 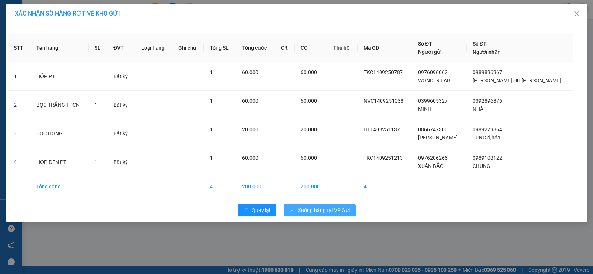 What do you see at coordinates (430, 52) in the screenshot?
I see `span: Người gửi` at bounding box center [430, 52].